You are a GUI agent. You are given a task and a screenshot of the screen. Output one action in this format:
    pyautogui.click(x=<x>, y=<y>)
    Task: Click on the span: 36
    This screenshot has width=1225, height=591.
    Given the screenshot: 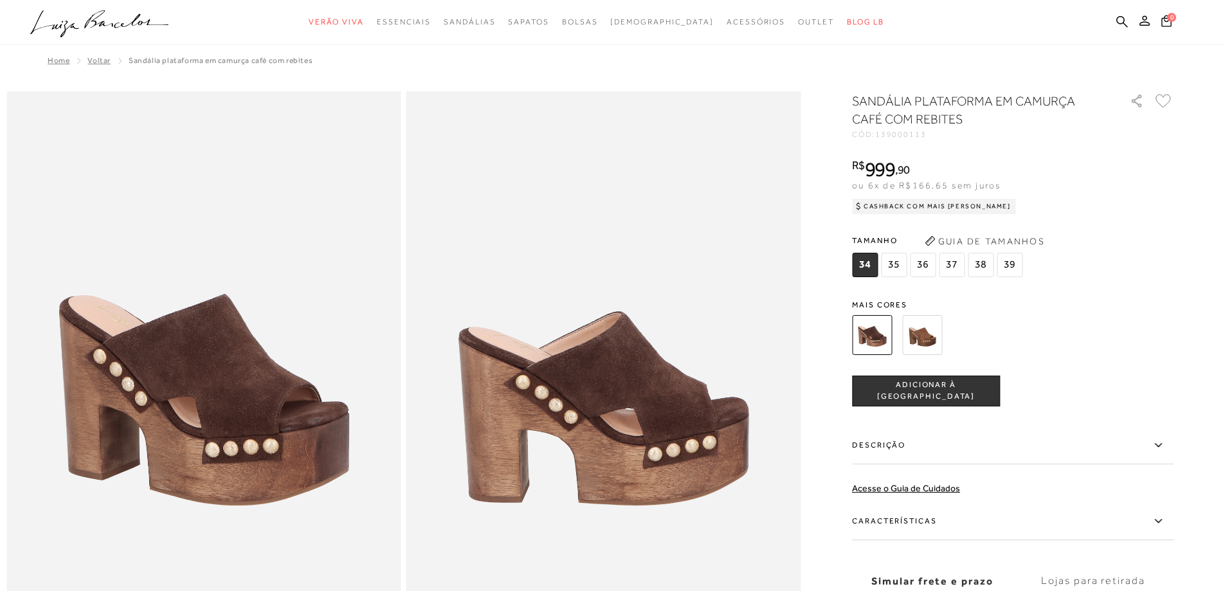 What is the action you would take?
    pyautogui.click(x=923, y=265)
    